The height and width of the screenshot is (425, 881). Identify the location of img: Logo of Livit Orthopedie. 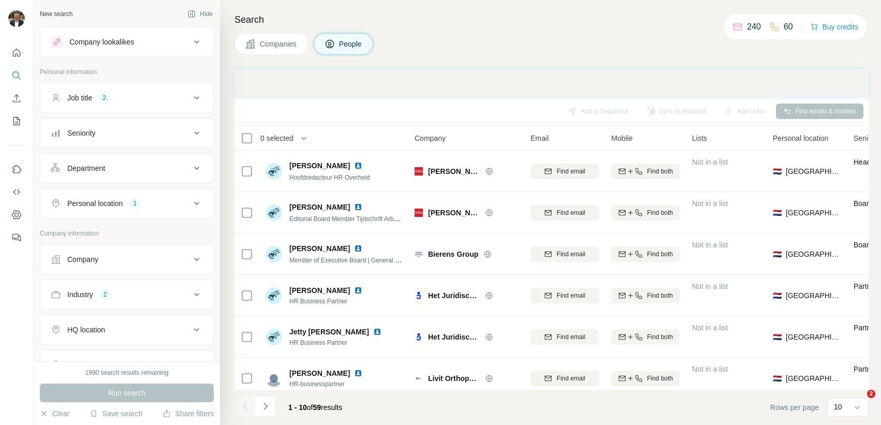
(419, 379).